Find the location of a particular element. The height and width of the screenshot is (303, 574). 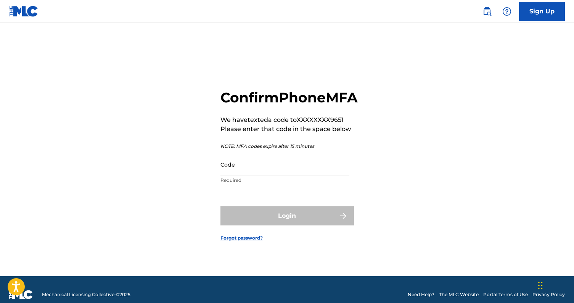

a: Sign Up is located at coordinates (542, 11).